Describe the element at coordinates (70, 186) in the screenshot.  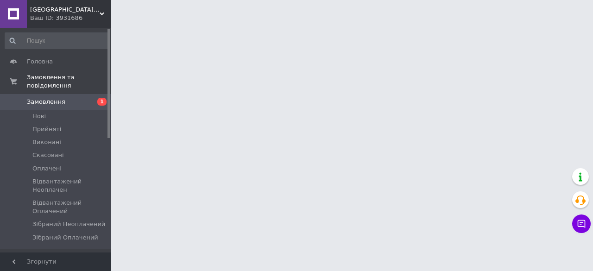
I see `span: Відвантажений Неоплачен` at that location.